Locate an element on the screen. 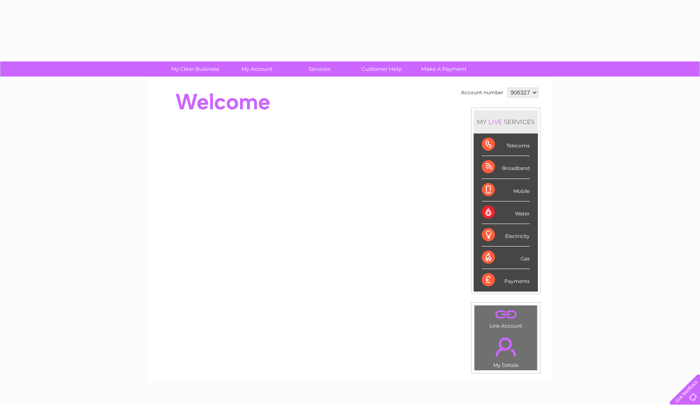 The image size is (700, 405). div: Gas is located at coordinates (505, 257).